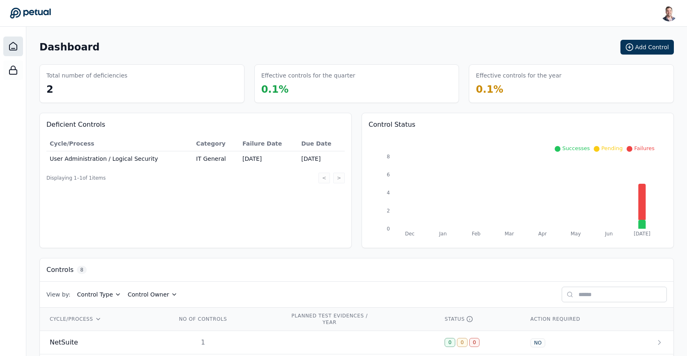  What do you see at coordinates (50, 90) in the screenshot?
I see `span: 2` at bounding box center [50, 90].